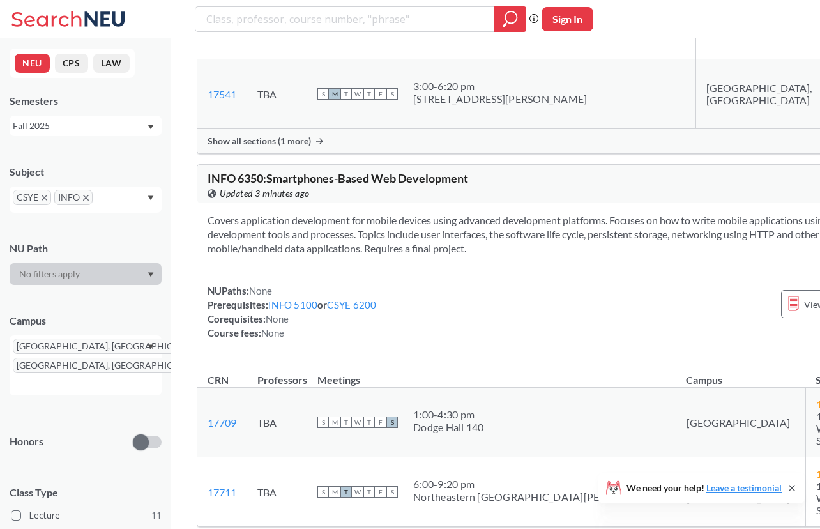 The width and height of the screenshot is (820, 529). What do you see at coordinates (259, 141) in the screenshot?
I see `span: Show all sections (1 more)` at bounding box center [259, 141].